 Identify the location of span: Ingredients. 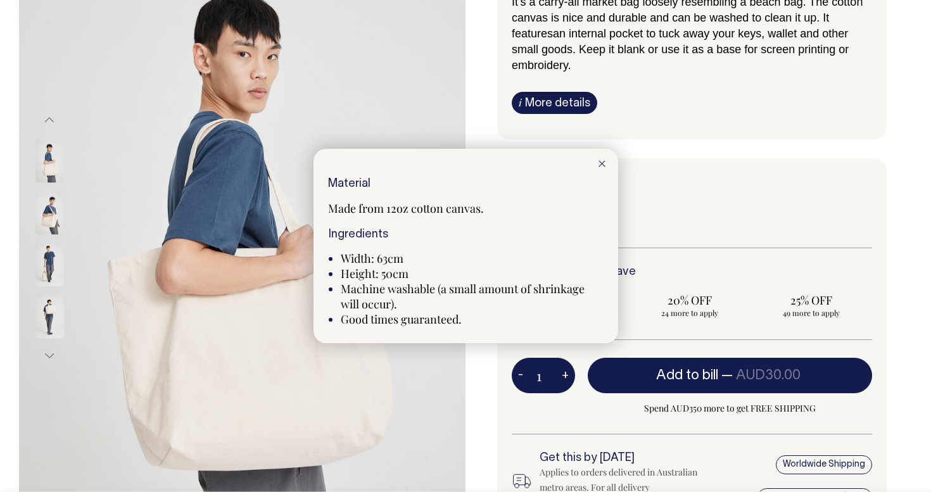
(358, 234).